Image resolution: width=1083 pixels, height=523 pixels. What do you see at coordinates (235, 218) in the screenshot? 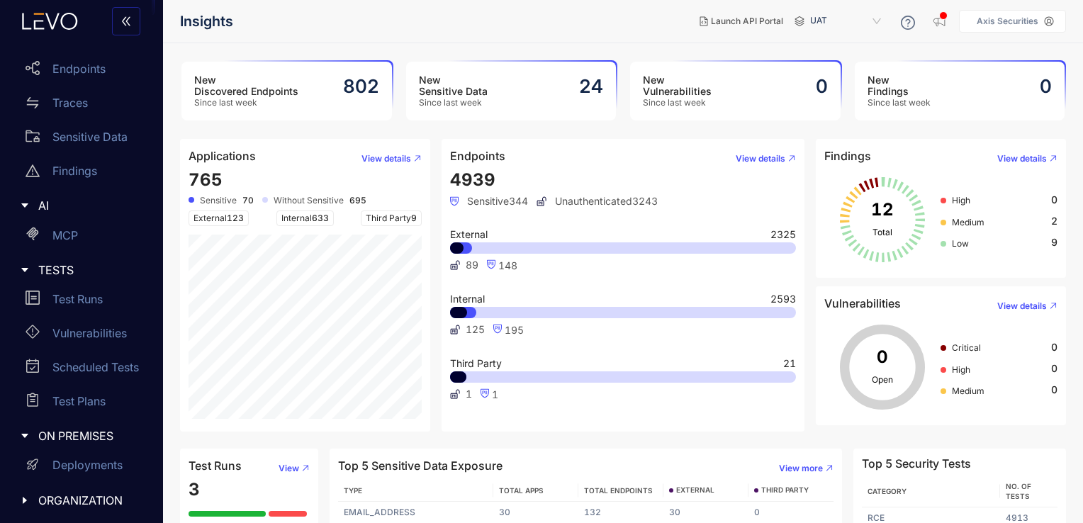
I see `span: 123` at bounding box center [235, 218].